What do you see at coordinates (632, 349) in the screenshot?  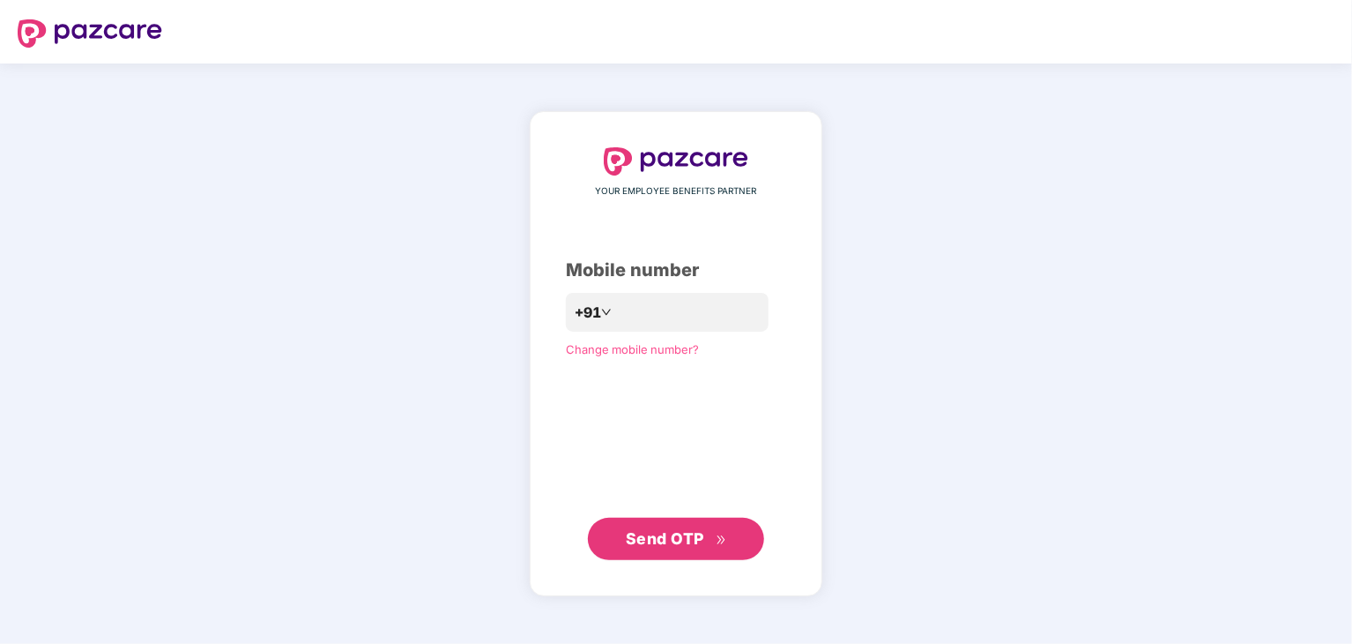 I see `a: Change mobile number?` at bounding box center [632, 349].